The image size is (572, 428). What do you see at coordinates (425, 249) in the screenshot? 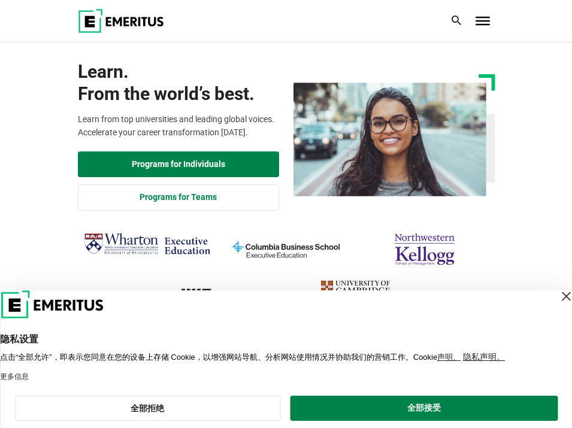
I see `a: northwestern-kellogg` at bounding box center [425, 249].